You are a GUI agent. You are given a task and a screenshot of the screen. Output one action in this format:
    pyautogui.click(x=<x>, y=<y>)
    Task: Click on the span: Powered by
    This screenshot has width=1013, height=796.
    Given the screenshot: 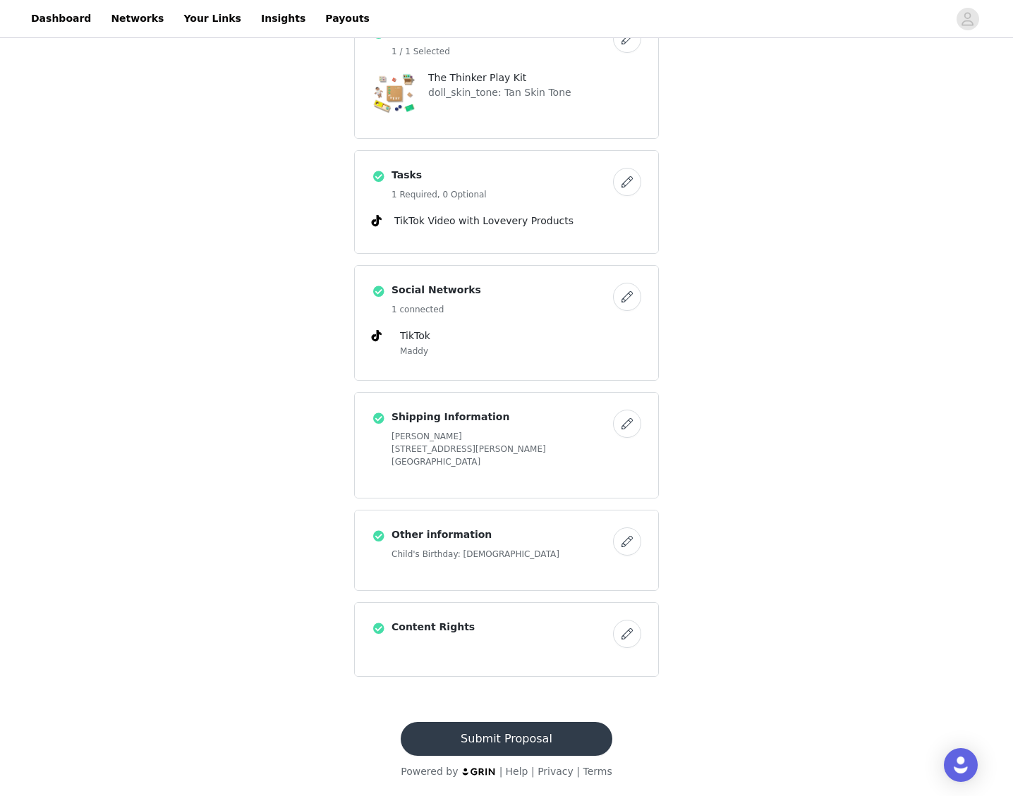 What is the action you would take?
    pyautogui.click(x=429, y=772)
    